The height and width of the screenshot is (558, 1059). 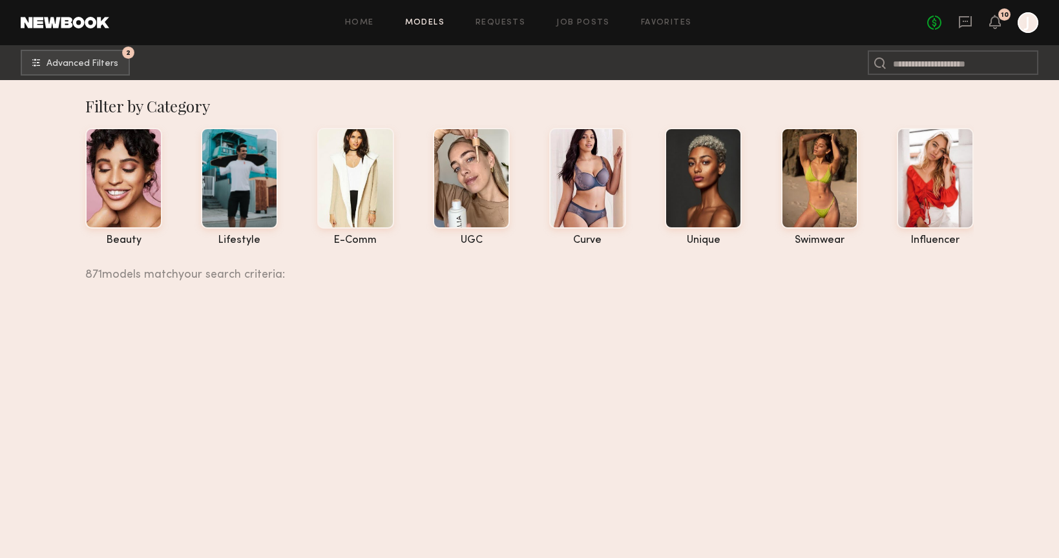 What do you see at coordinates (524, 267) in the screenshot?
I see `div: 871 models match your search criteria:` at bounding box center [524, 267].